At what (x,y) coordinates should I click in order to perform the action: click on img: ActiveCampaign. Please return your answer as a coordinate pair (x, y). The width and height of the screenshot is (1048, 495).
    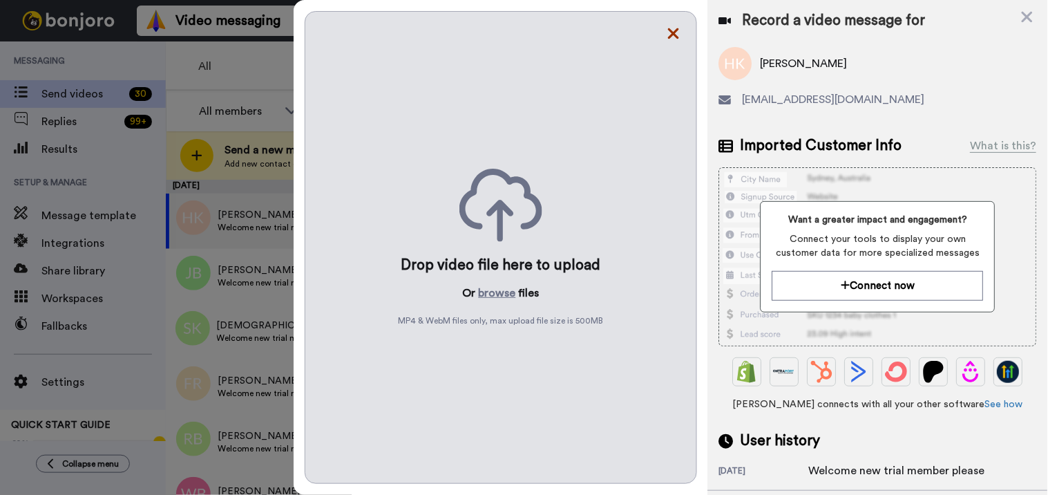
    Looking at the image, I should click on (860, 372).